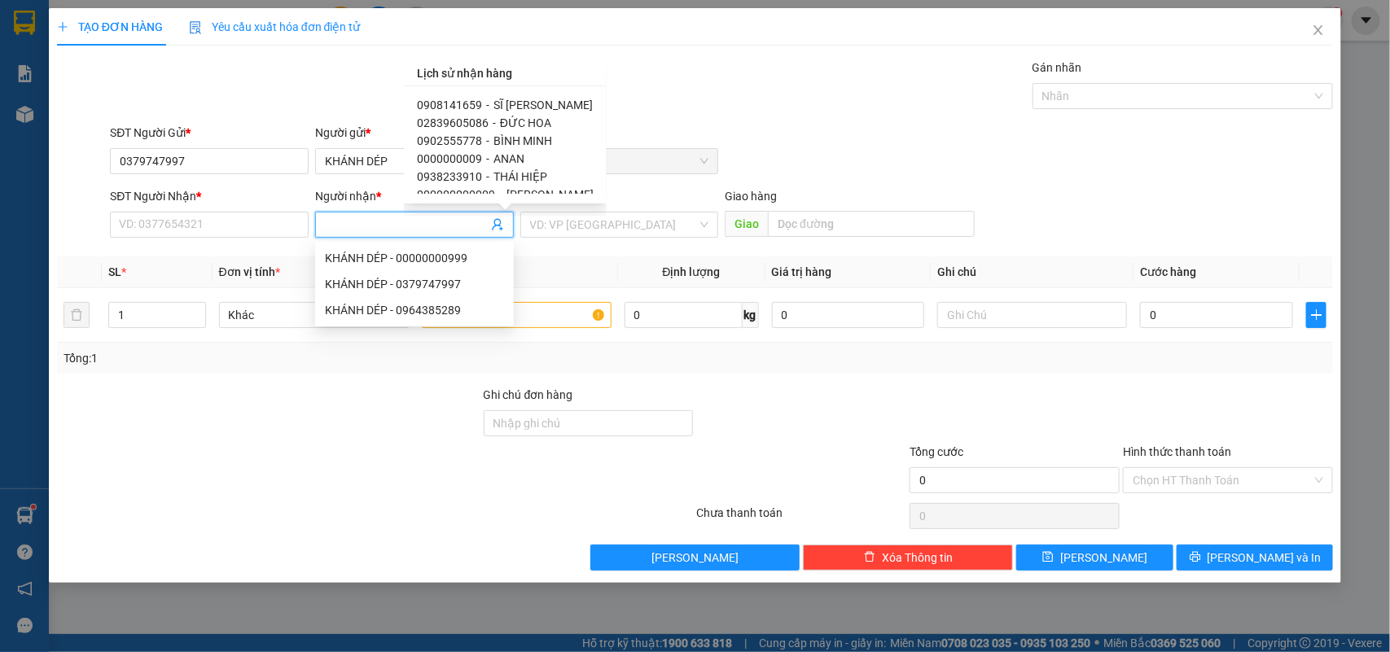  I want to click on div: SĐT Người Gửi, so click(209, 133).